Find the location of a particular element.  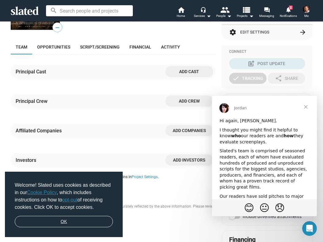

span: Add investors is located at coordinates (189, 160).